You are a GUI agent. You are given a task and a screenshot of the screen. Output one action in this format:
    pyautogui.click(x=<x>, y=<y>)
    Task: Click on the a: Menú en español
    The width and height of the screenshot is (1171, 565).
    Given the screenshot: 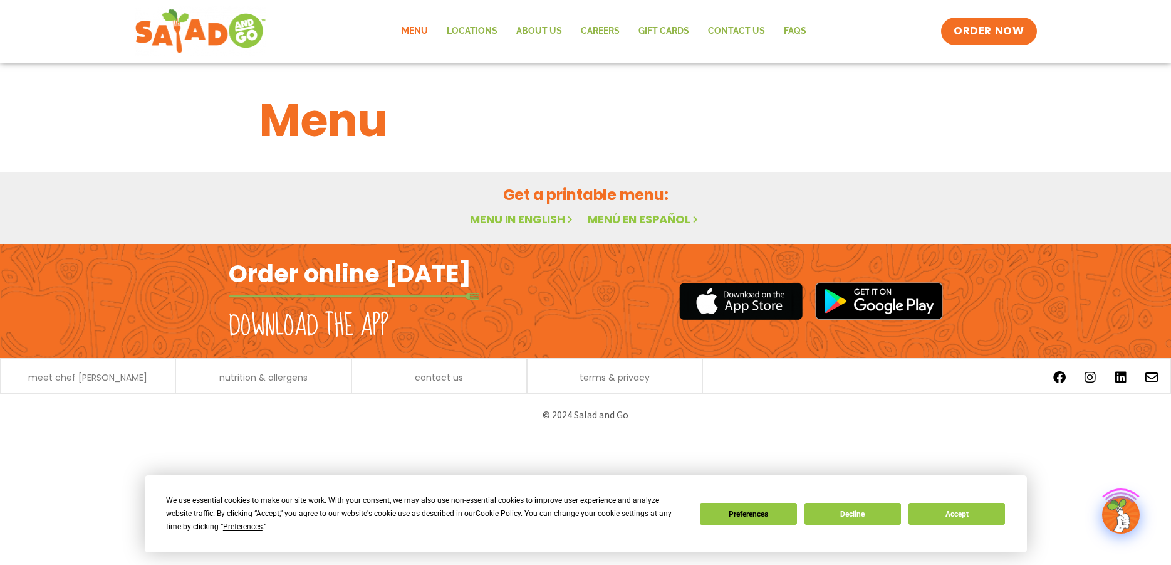 What is the action you would take?
    pyautogui.click(x=644, y=219)
    